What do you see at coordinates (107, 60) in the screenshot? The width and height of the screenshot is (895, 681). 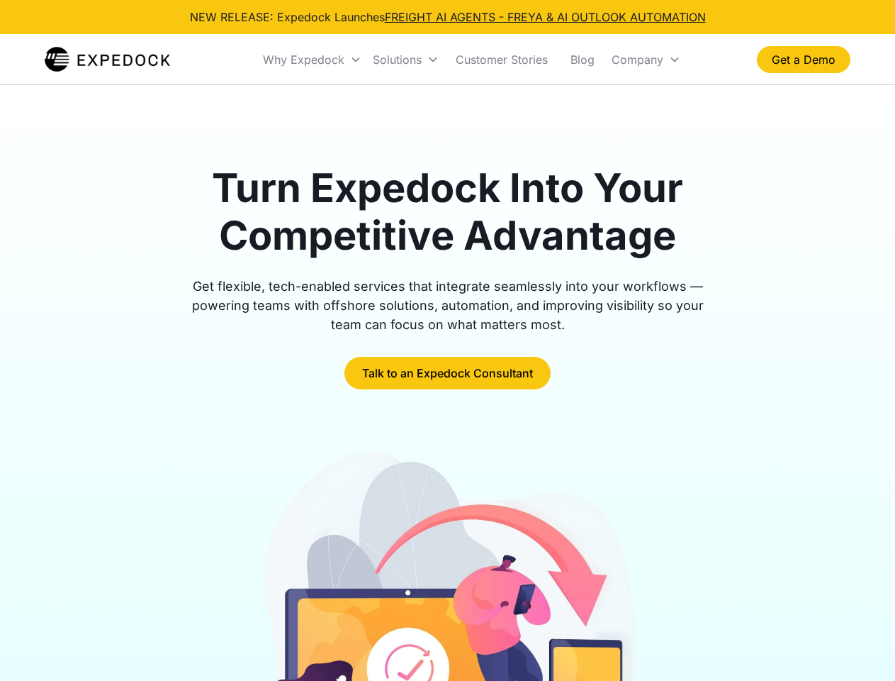 I see `a: home` at bounding box center [107, 60].